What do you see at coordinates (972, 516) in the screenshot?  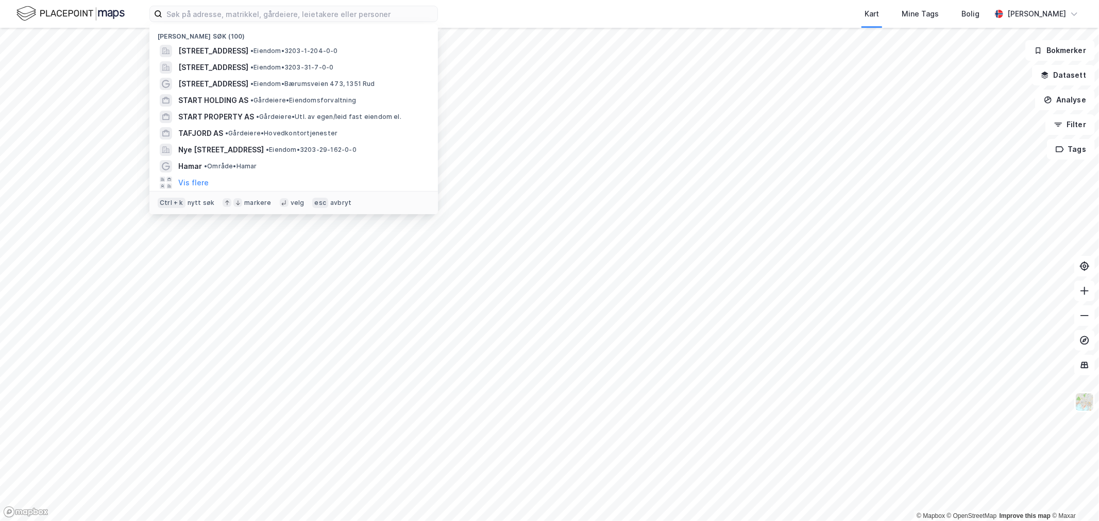 I see `a: OpenStreetMap` at bounding box center [972, 516].